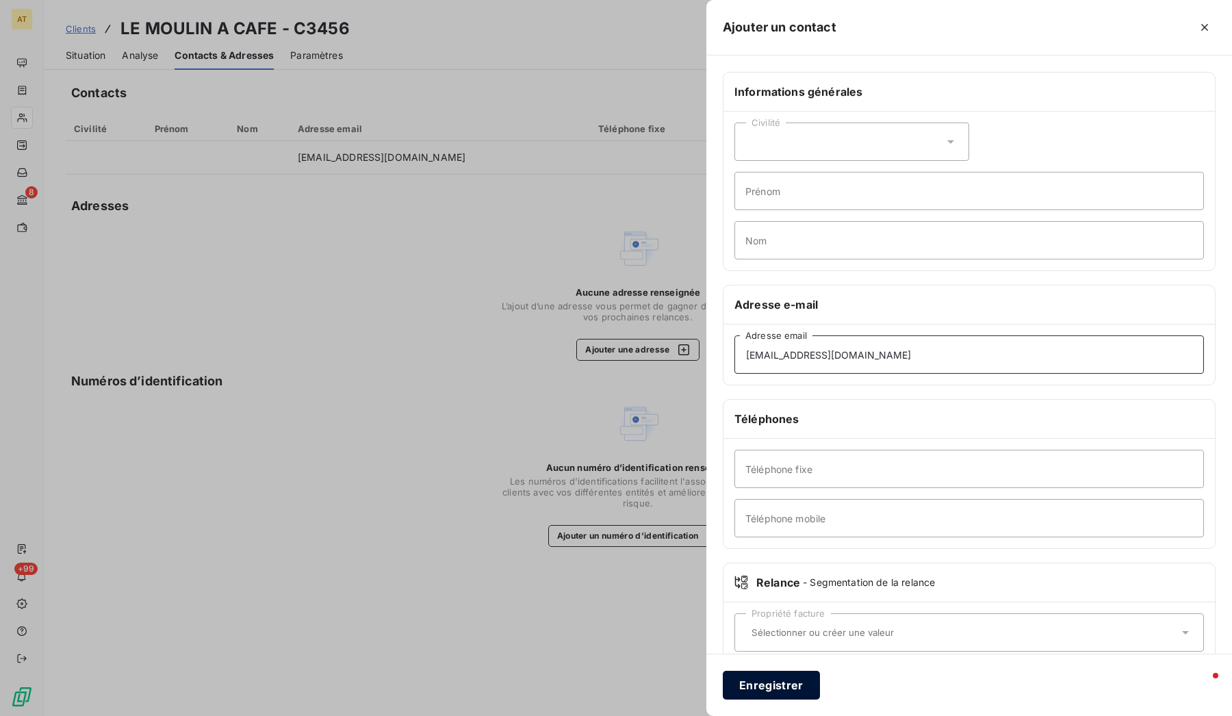 The image size is (1232, 716). Describe the element at coordinates (969, 305) in the screenshot. I see `h6: Adresse e-mail` at that location.